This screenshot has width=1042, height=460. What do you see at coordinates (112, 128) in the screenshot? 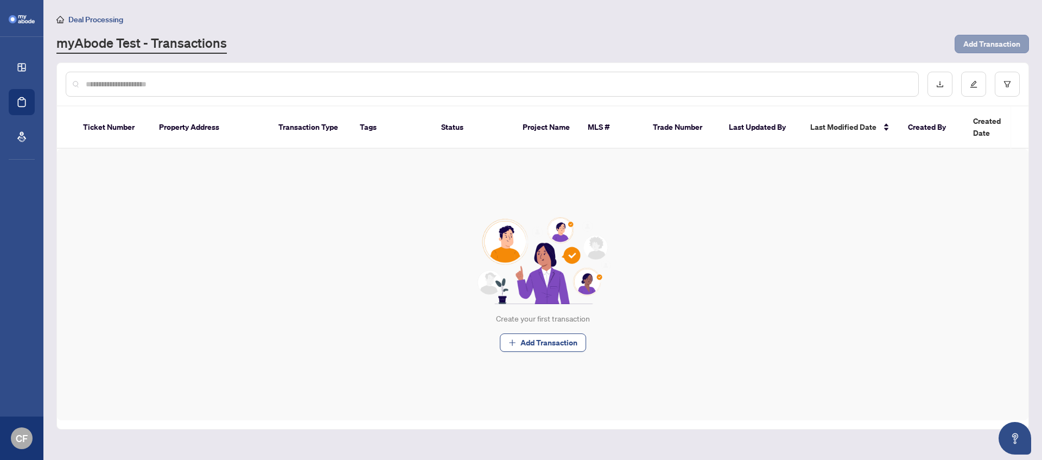
I see `th: Ticket Number` at bounding box center [112, 128].